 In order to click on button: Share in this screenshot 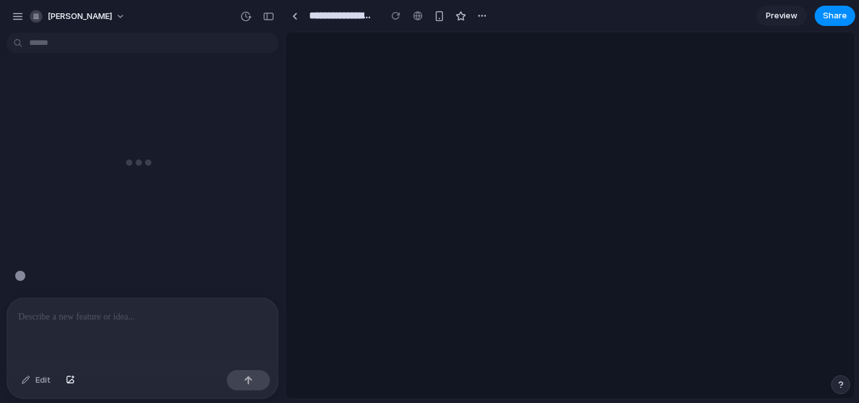, I will do `click(835, 16)`.